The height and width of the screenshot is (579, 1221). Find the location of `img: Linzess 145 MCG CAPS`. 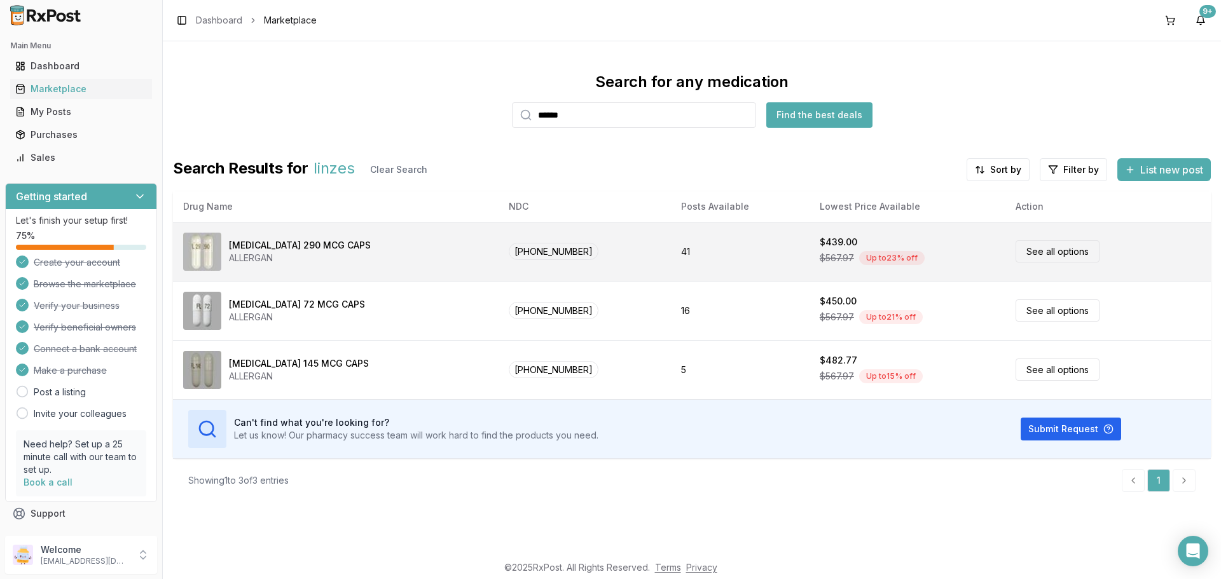

img: Linzess 145 MCG CAPS is located at coordinates (202, 370).